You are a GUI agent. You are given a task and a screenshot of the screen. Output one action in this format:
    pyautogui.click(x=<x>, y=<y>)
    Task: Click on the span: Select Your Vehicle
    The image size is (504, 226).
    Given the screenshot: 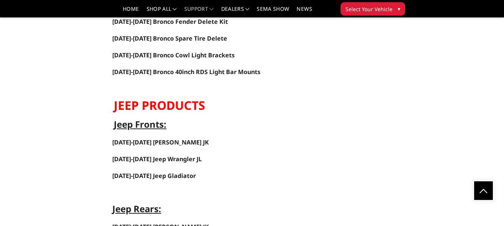 What is the action you would take?
    pyautogui.click(x=369, y=9)
    